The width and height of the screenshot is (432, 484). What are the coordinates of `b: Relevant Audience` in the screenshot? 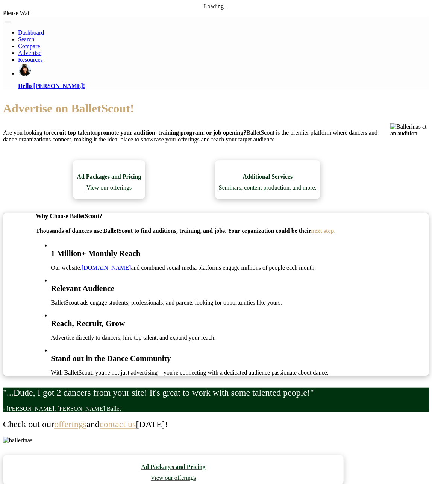 It's located at (82, 288).